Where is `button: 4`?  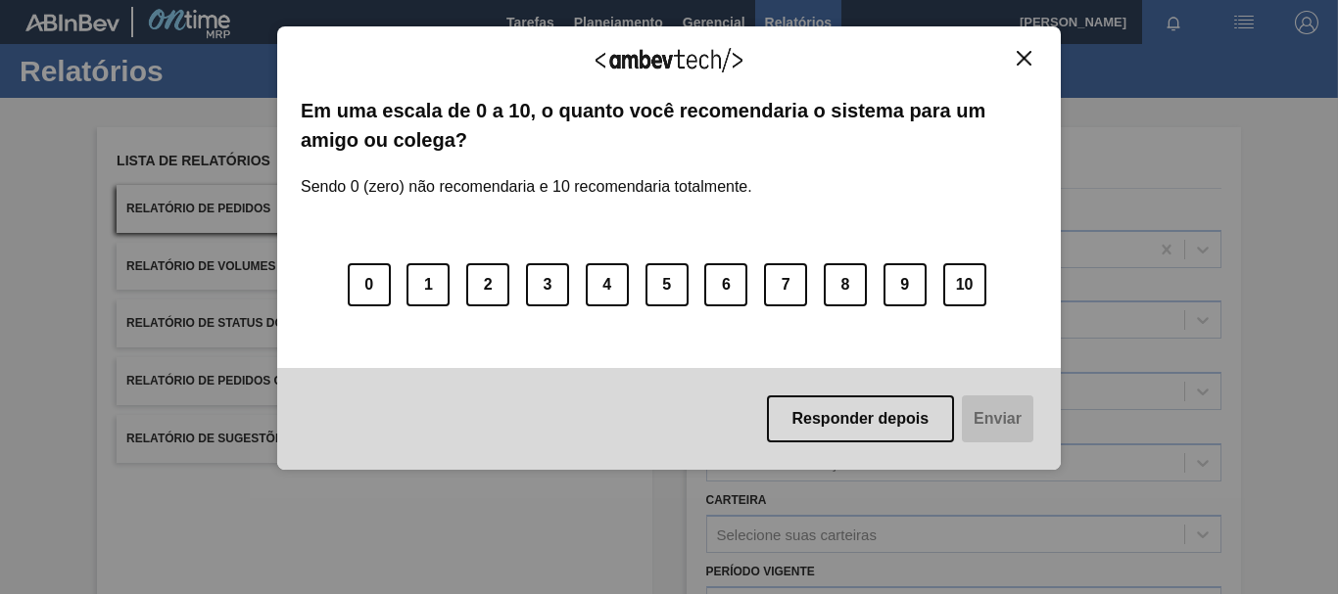 button: 4 is located at coordinates (607, 285).